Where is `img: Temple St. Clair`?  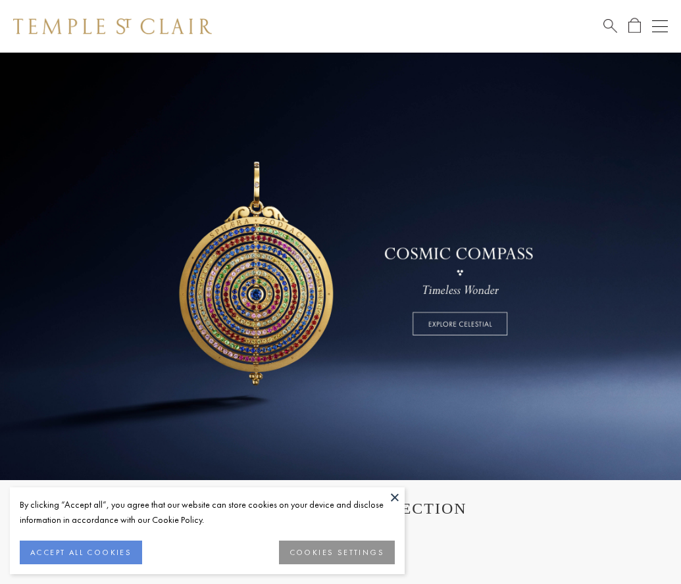
img: Temple St. Clair is located at coordinates (112, 26).